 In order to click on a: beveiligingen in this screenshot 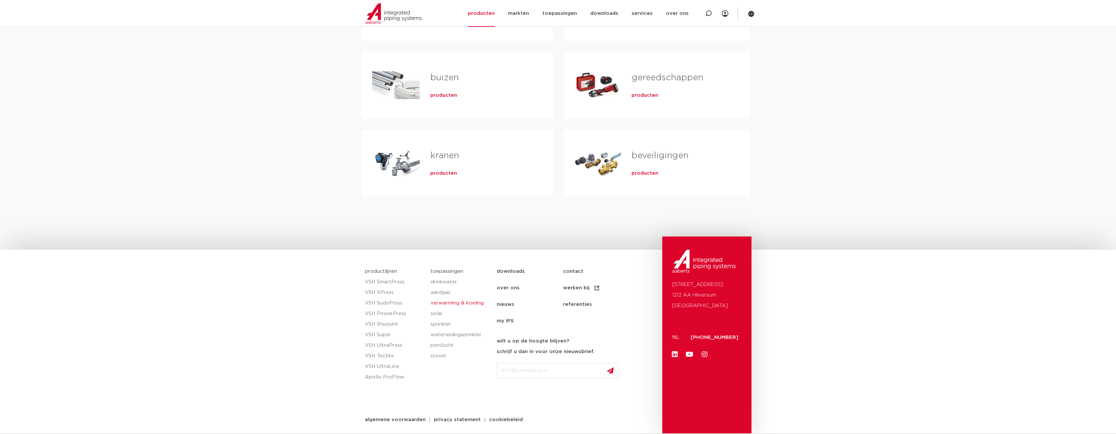, I will do `click(660, 156)`.